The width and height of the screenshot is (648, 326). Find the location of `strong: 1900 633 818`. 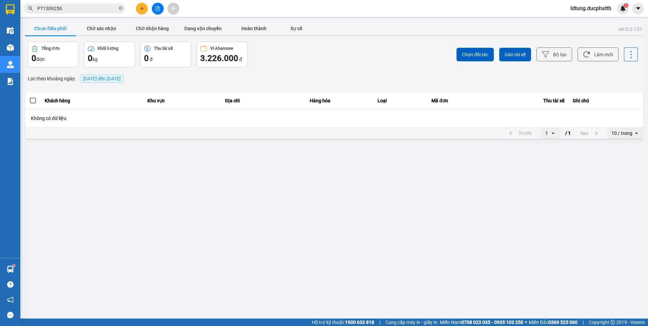

strong: 1900 633 818 is located at coordinates (360, 322).